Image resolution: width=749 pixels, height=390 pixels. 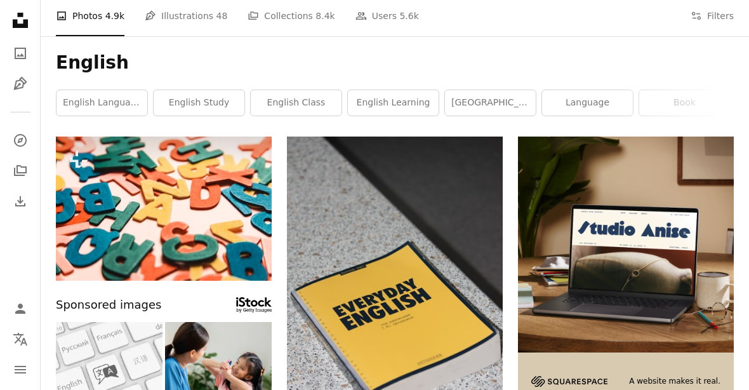 I want to click on h1: English, so click(x=395, y=63).